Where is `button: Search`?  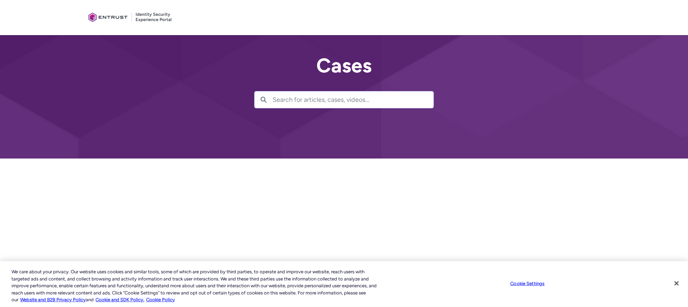 button: Search is located at coordinates (264, 100).